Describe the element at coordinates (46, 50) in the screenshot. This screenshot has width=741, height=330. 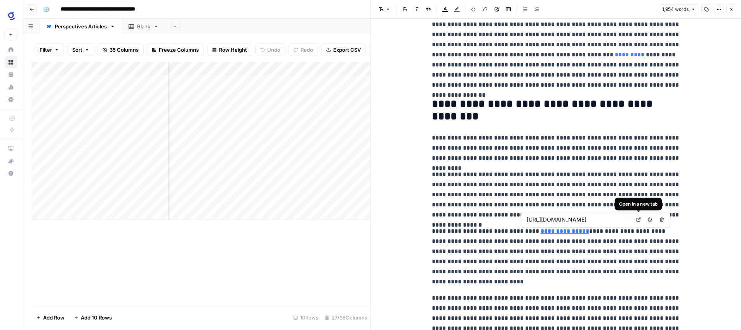
I see `span: Filter` at that location.